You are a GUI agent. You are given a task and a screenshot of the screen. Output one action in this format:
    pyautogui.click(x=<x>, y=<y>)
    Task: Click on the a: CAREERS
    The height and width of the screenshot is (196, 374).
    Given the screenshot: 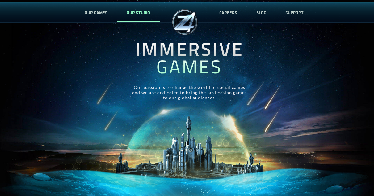 What is the action you would take?
    pyautogui.click(x=229, y=13)
    